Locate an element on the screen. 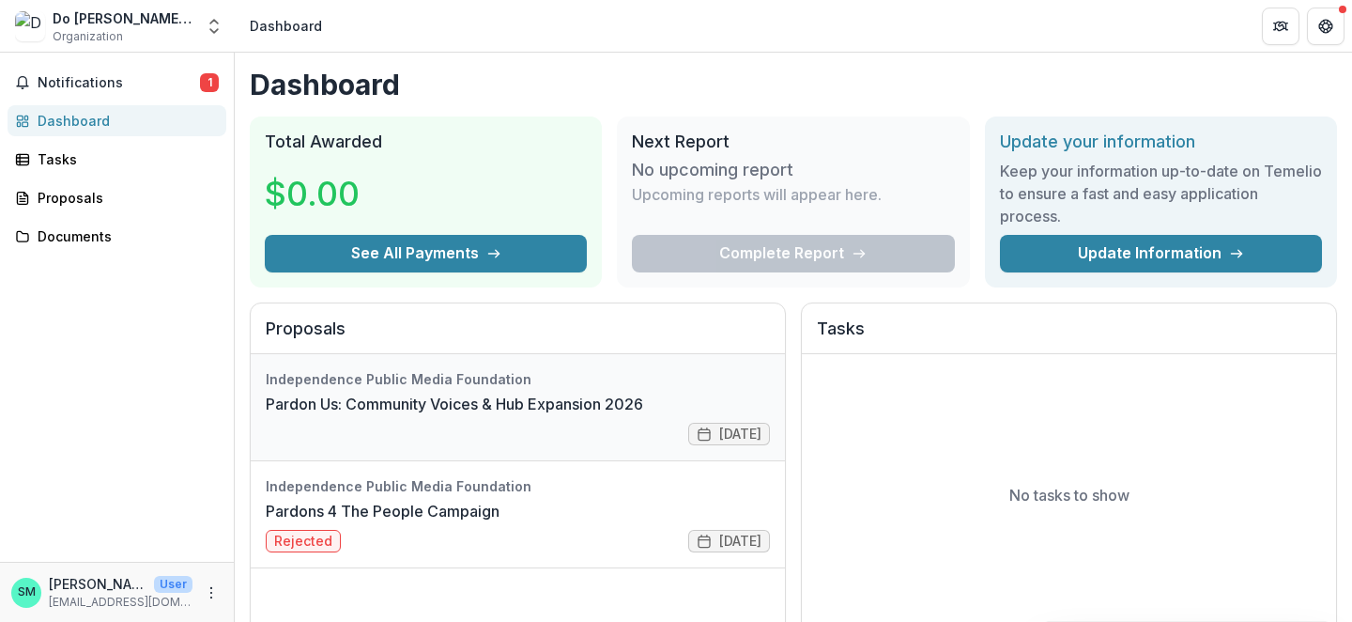 This screenshot has height=622, width=1352. a: Pardons 4 The People Campaign is located at coordinates (382, 511).